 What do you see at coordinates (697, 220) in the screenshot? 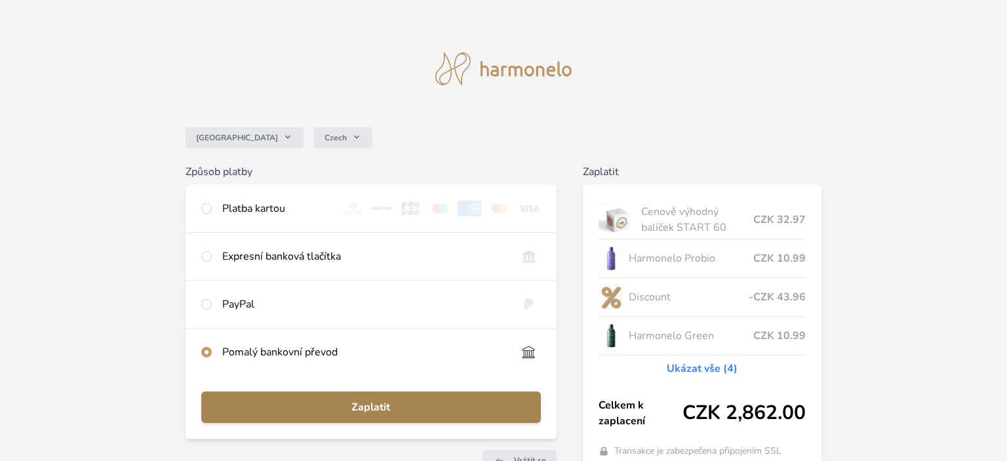
I see `span: Cenově výhodný balíček START 60` at bounding box center [697, 220].